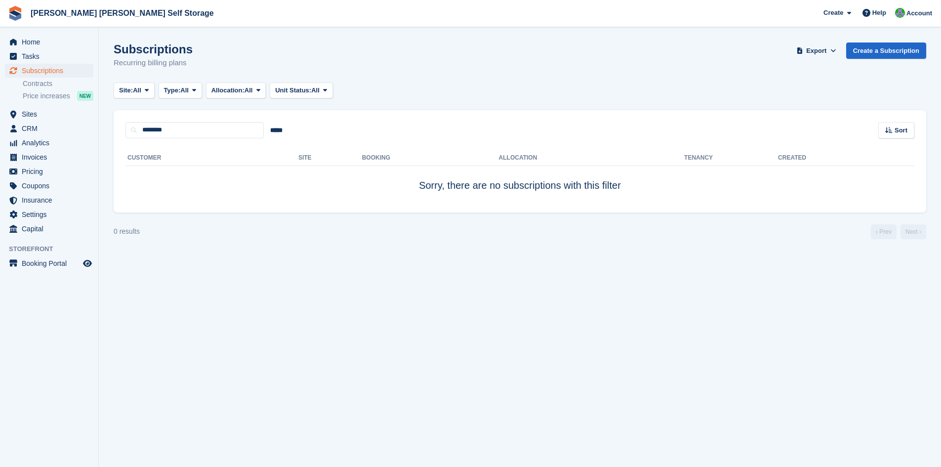 Image resolution: width=941 pixels, height=467 pixels. Describe the element at coordinates (153, 63) in the screenshot. I see `p: Recurring billing plans` at that location.